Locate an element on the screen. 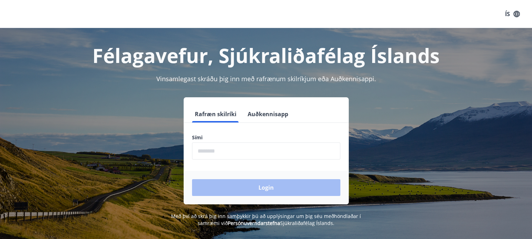  span: Vinsamlegast skráðu þig inn með rafrænum skilríkjum eða Auðkennisappi. is located at coordinates (266, 79).